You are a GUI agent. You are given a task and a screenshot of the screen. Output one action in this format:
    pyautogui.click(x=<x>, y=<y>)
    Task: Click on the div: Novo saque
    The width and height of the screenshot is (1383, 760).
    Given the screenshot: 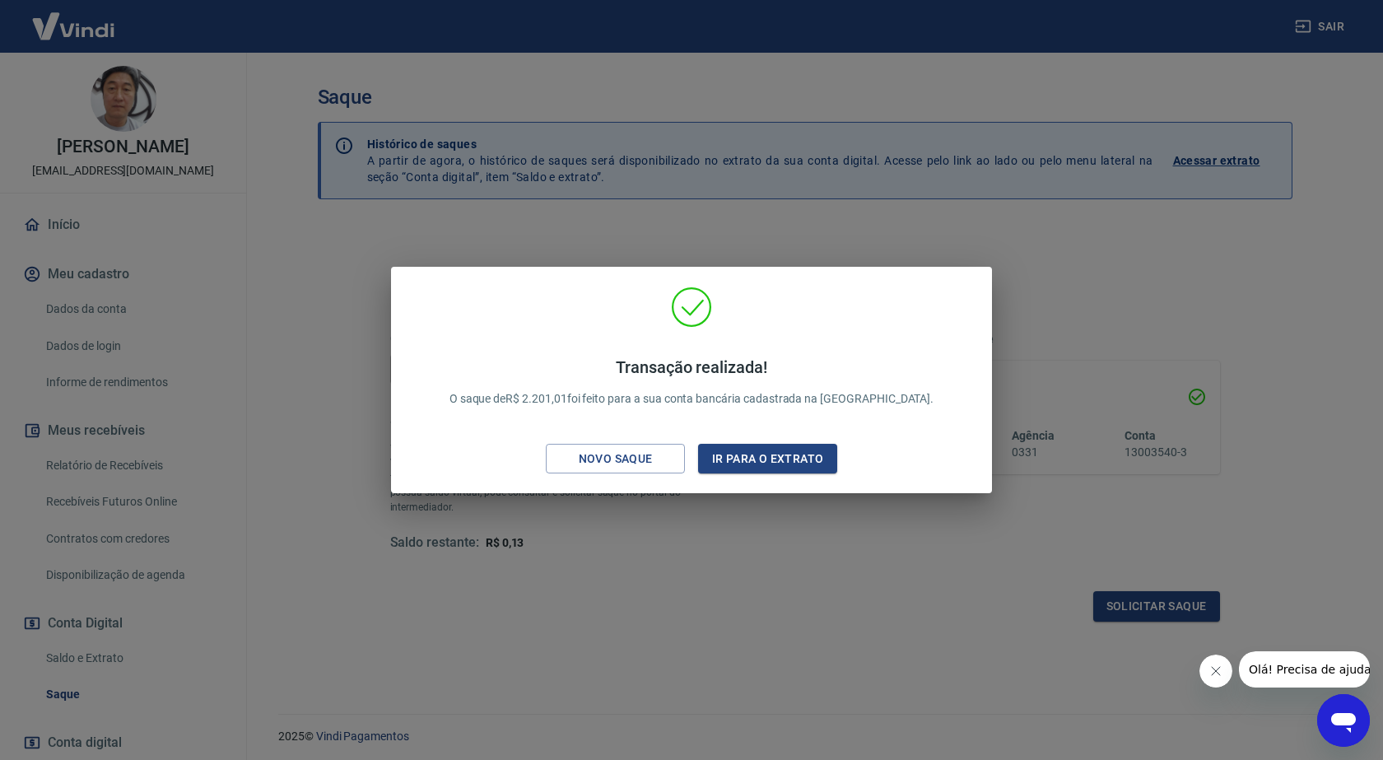 What is the action you would take?
    pyautogui.click(x=616, y=459)
    